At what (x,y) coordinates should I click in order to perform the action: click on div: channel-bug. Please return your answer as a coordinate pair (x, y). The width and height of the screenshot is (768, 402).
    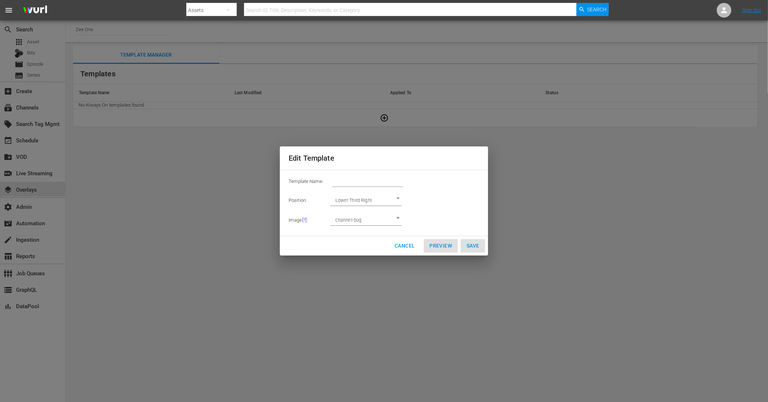
    Looking at the image, I should click on (366, 220).